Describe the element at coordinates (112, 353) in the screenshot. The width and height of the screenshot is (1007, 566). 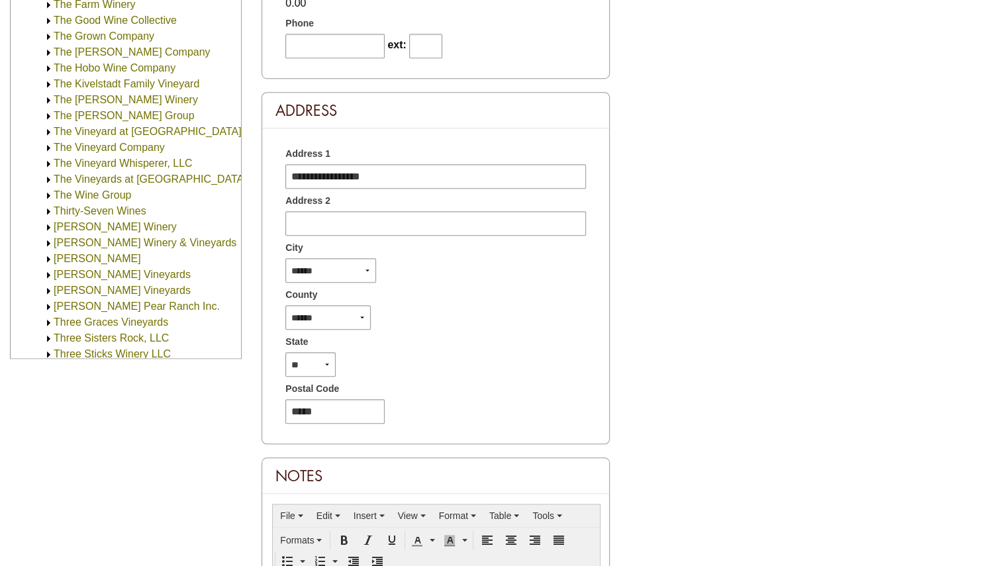
I see `a: Three Sticks Winery LLC` at that location.